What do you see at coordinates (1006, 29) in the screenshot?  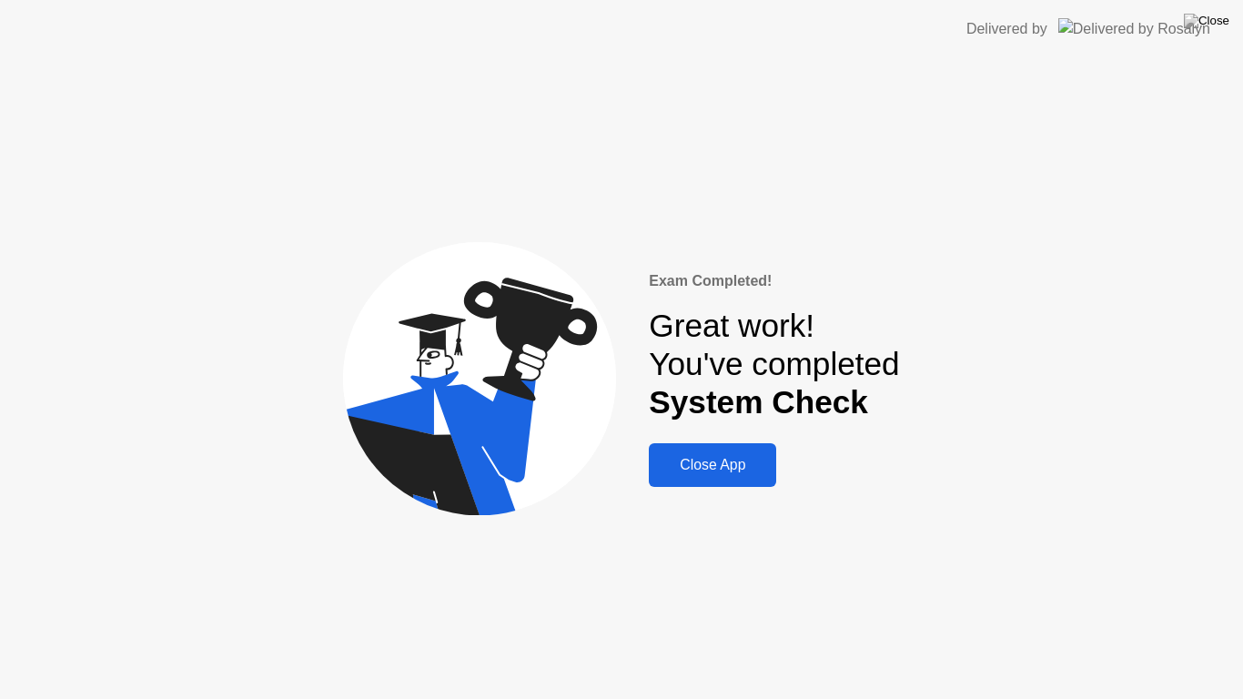 I see `div: Delivered by` at bounding box center [1006, 29].